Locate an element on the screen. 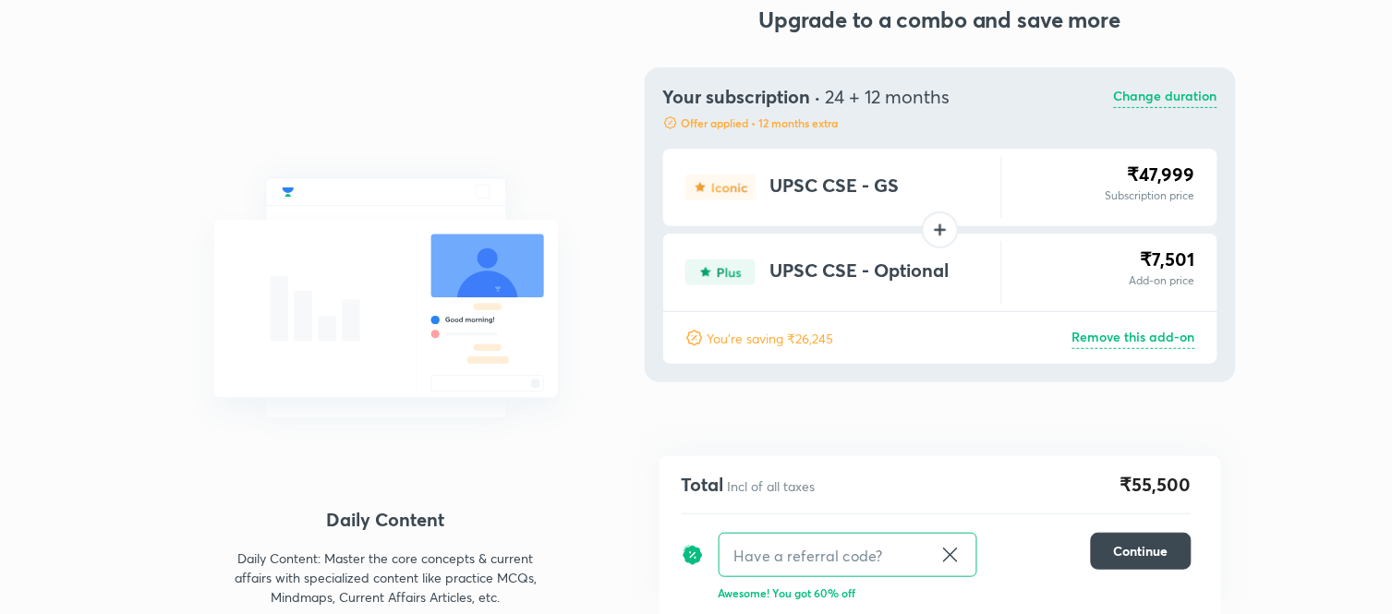 The width and height of the screenshot is (1392, 614). h4: Your subscription · is located at coordinates (806, 97).